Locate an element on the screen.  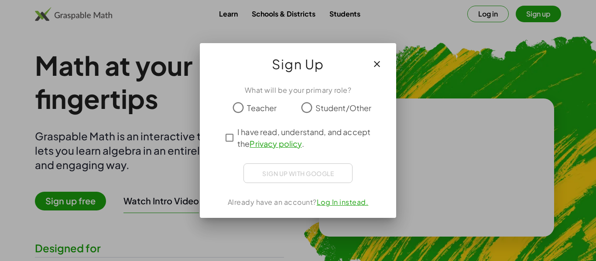
a: Log In instead. is located at coordinates (343, 202).